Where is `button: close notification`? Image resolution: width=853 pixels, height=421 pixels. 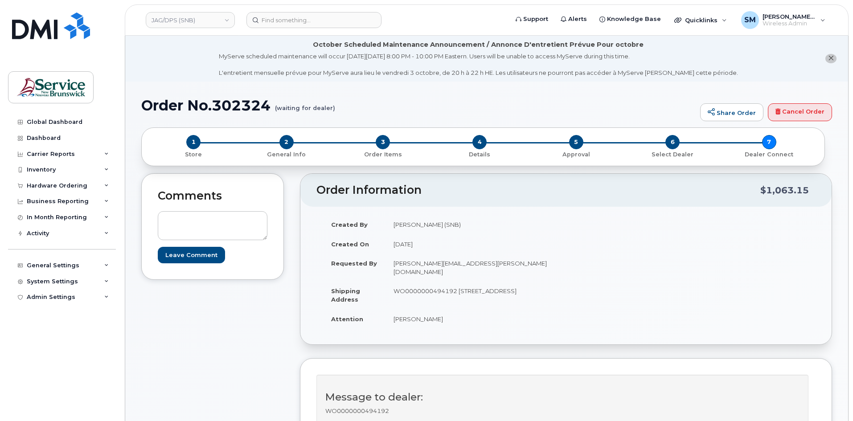 button: close notification is located at coordinates (831, 58).